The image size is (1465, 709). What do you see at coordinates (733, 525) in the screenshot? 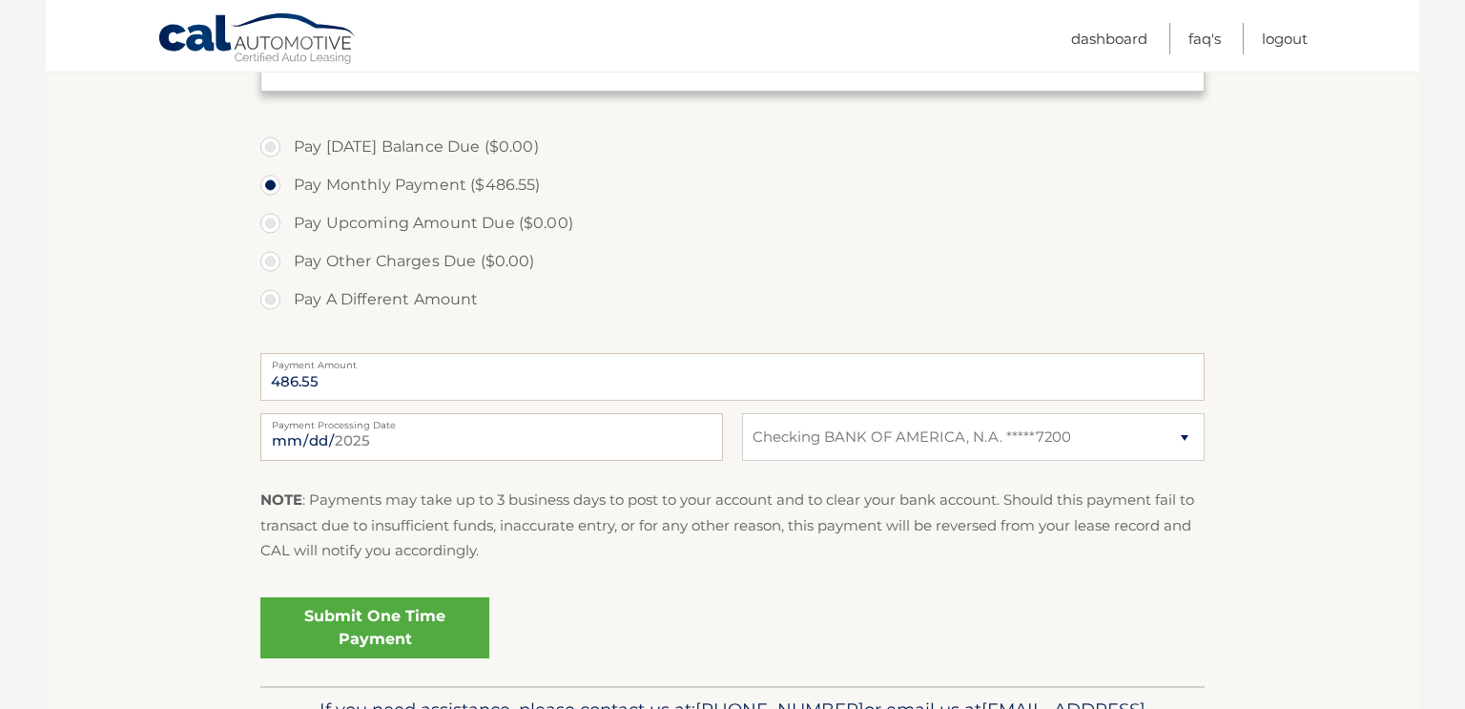
I see `p: : Payments may take up to 3 business days to post to your account and to clear your bank account....` at bounding box center [733, 525].